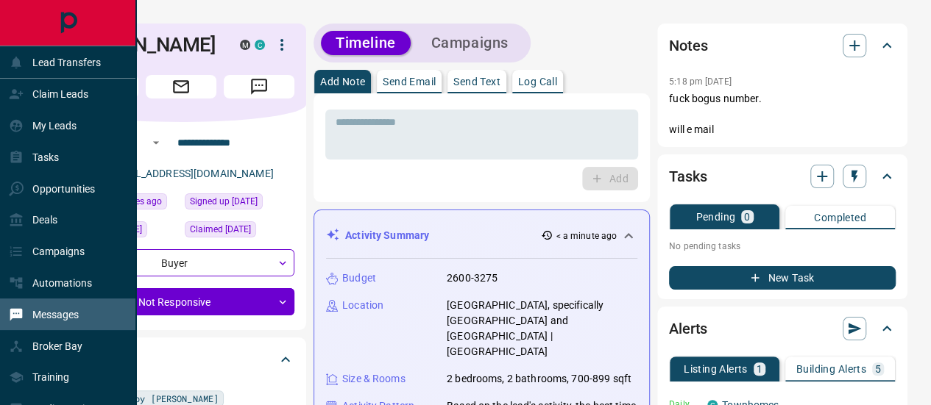 This screenshot has height=405, width=931. Describe the element at coordinates (387, 235) in the screenshot. I see `p: Activity Summary` at that location.